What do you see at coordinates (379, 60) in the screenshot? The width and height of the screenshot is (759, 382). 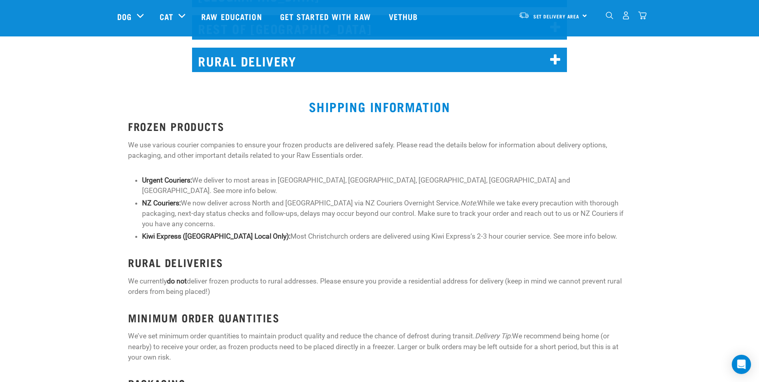 I see `h2: RURAL DELIVERY` at bounding box center [379, 60].